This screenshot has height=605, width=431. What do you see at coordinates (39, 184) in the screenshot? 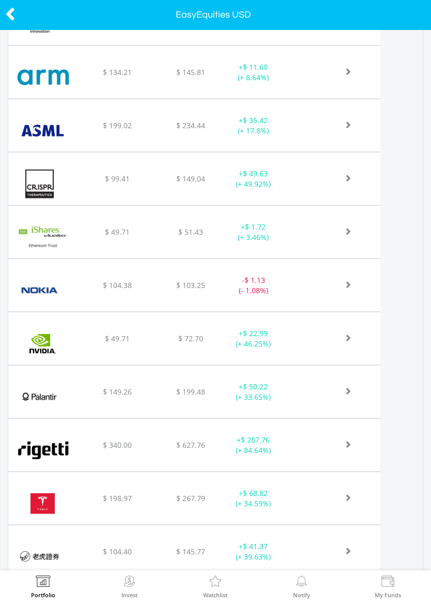
I see `img: EQU.US.CRSP.png` at bounding box center [39, 184].